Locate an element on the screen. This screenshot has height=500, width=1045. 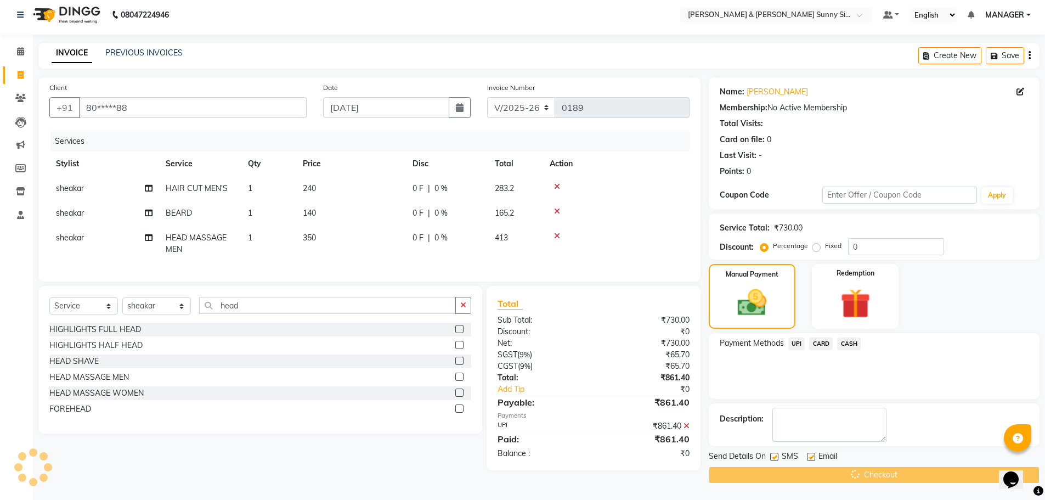
div: Paid: is located at coordinates (541, 439).